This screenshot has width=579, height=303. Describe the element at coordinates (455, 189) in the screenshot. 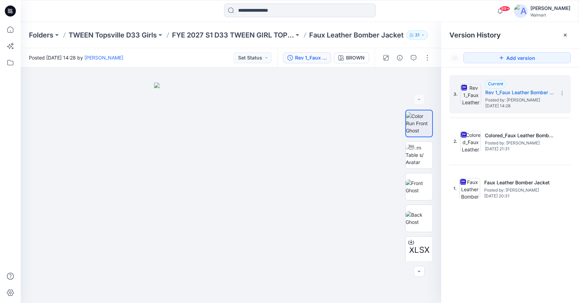

I see `span: 1.` at that location.